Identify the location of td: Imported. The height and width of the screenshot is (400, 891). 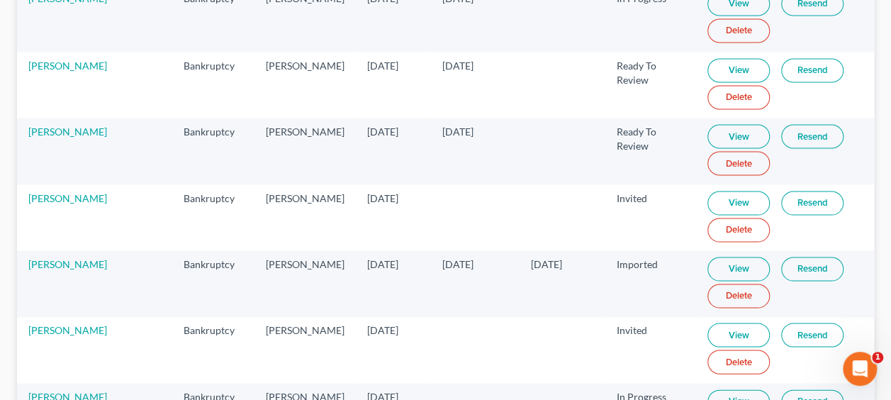
(651, 283).